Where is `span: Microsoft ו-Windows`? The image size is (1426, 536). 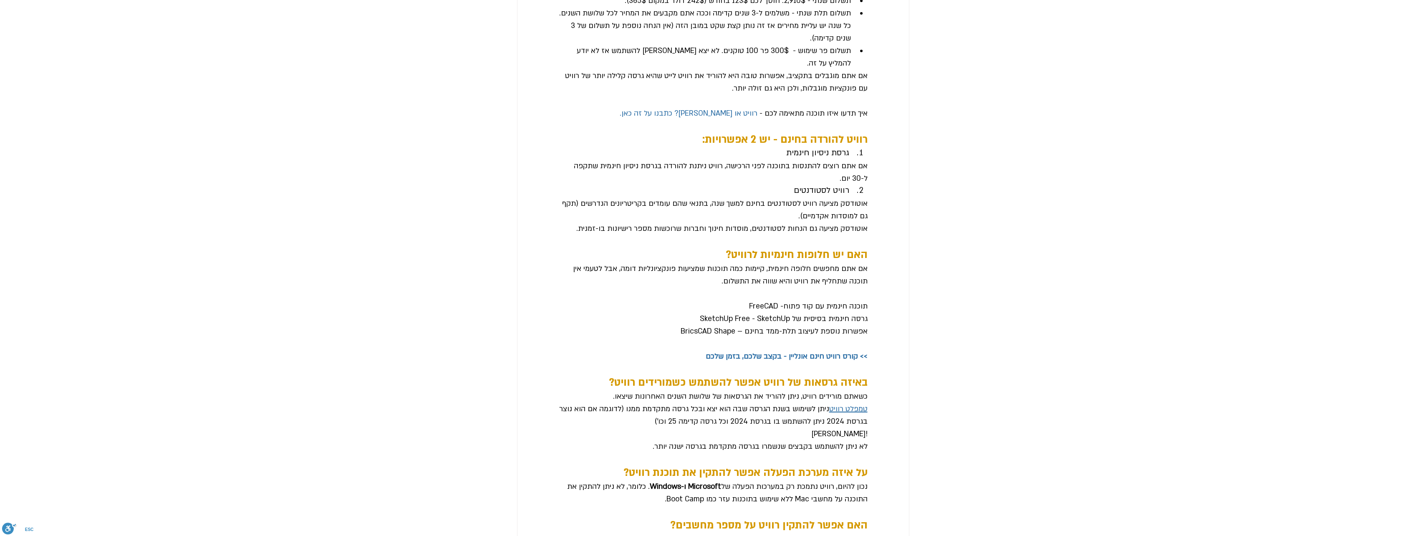 span: Microsoft ו-Windows is located at coordinates (685, 486).